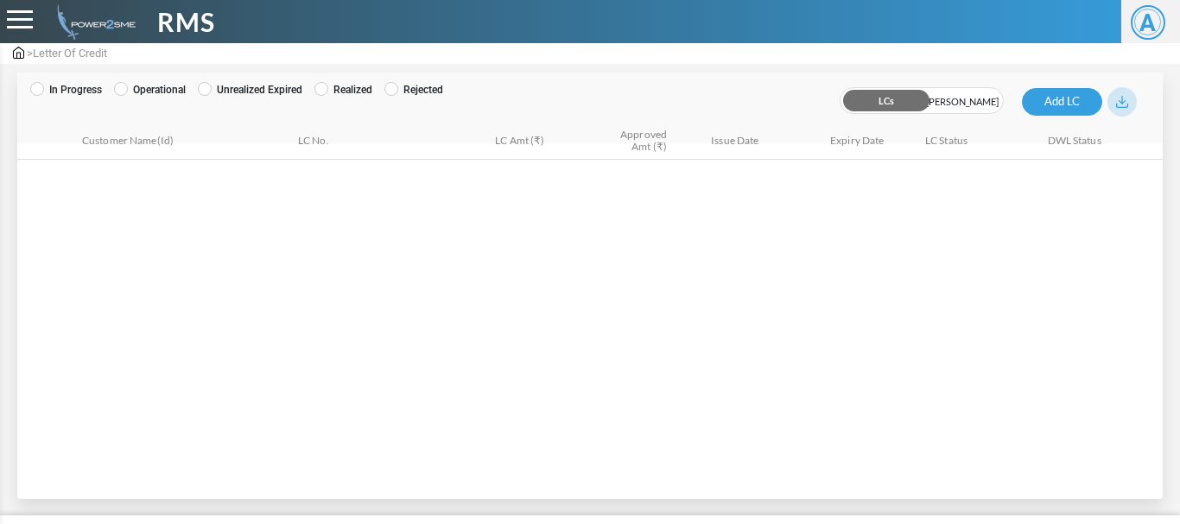  Describe the element at coordinates (491, 141) in the screenshot. I see `th: LC Amt (₹)` at that location.